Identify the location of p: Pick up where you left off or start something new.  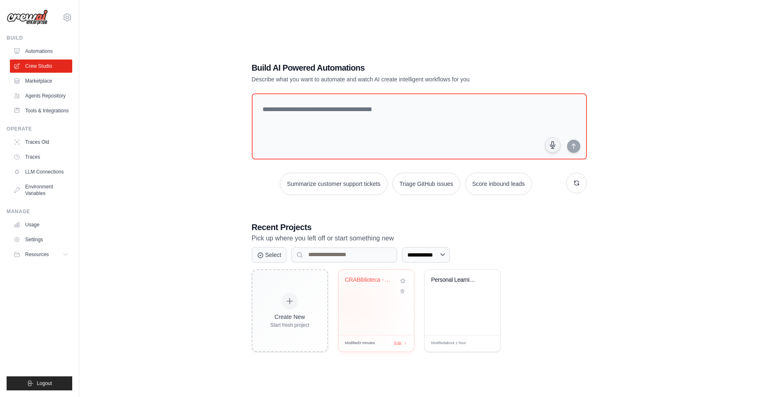
(419, 238).